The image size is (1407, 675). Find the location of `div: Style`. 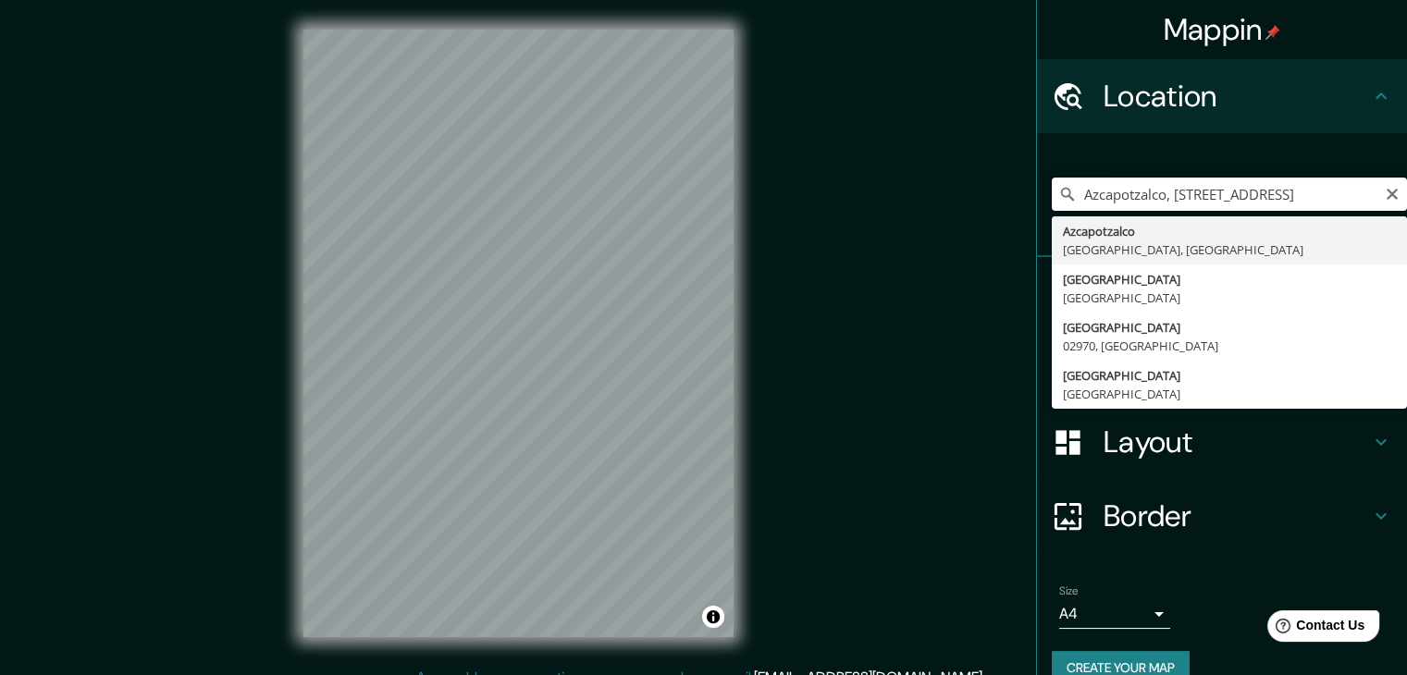

div: Style is located at coordinates (1222, 368).